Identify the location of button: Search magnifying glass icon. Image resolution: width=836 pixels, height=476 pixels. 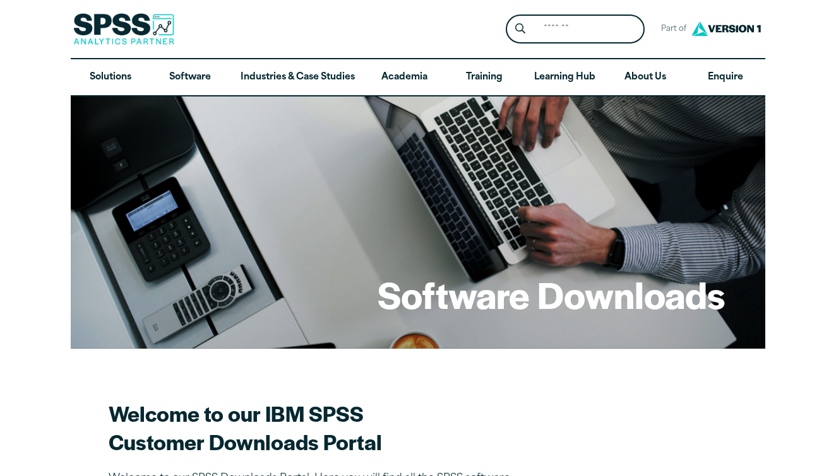
(520, 29).